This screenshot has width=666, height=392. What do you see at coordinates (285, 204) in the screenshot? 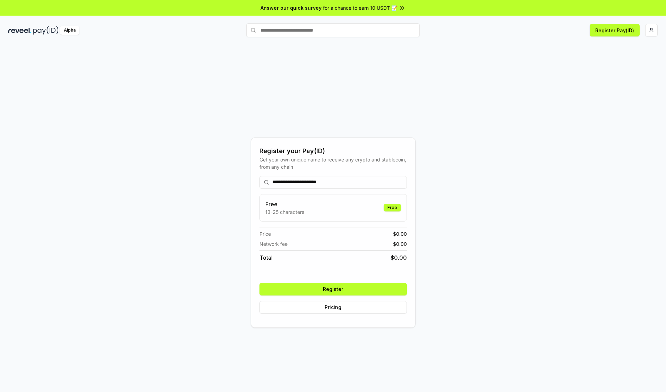
I see `h3: Free` at bounding box center [285, 204].